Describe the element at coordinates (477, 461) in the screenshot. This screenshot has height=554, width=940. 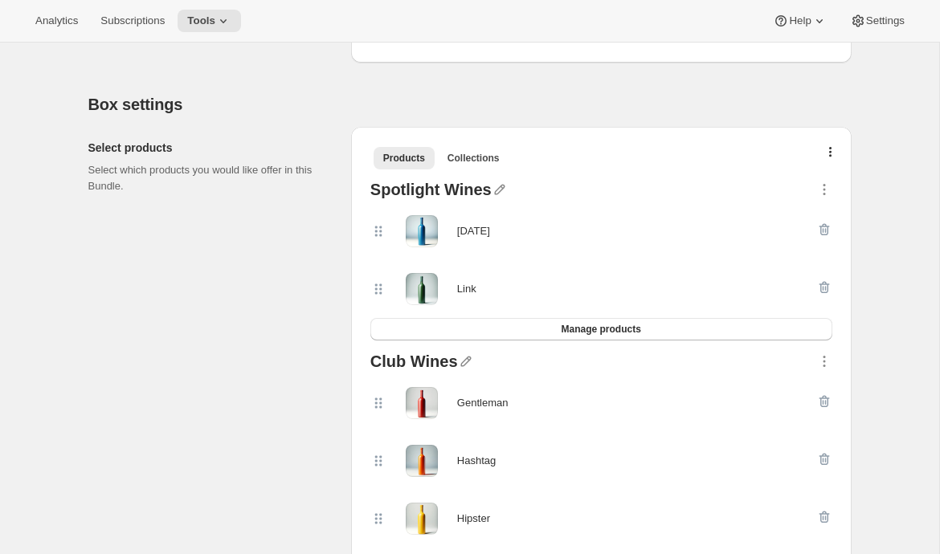
I see `div: Hashtag` at that location.